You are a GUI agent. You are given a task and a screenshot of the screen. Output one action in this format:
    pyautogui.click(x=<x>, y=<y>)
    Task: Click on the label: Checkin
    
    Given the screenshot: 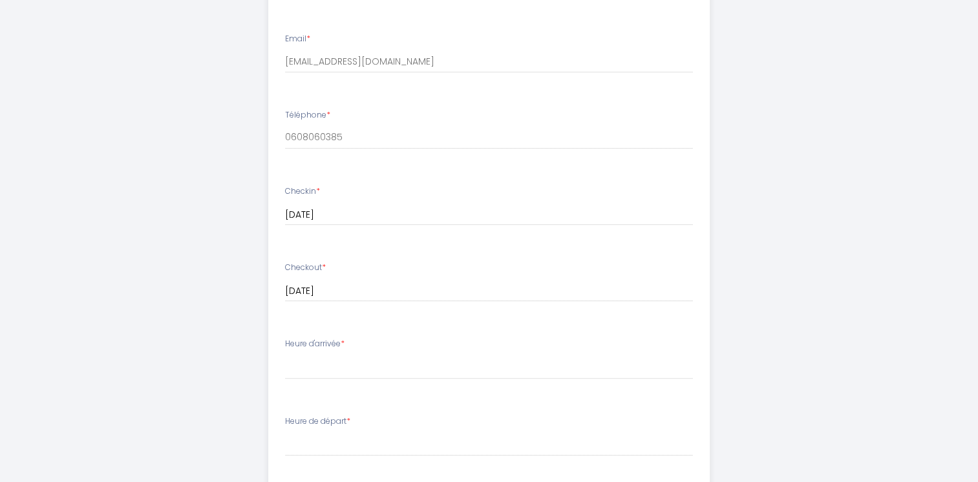 What is the action you would take?
    pyautogui.click(x=303, y=191)
    